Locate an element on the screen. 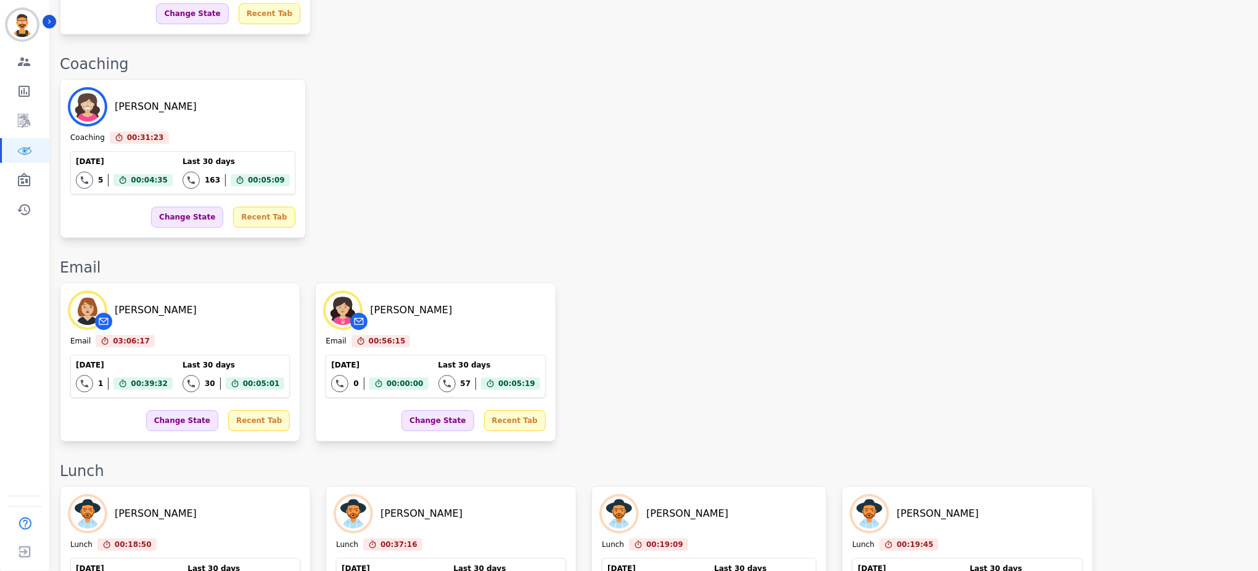 This screenshot has width=1258, height=571. div: 5 is located at coordinates (101, 180).